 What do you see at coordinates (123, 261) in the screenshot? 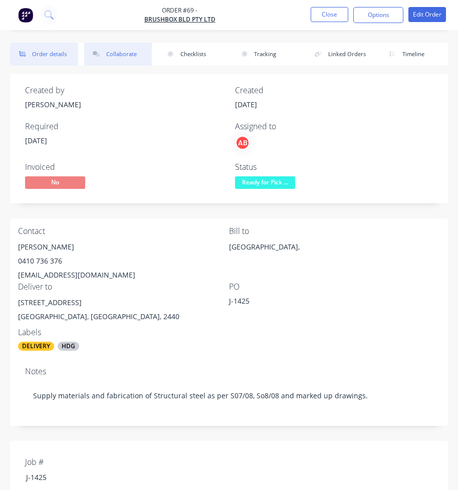
I see `div: 0410 736 376` at bounding box center [123, 261].